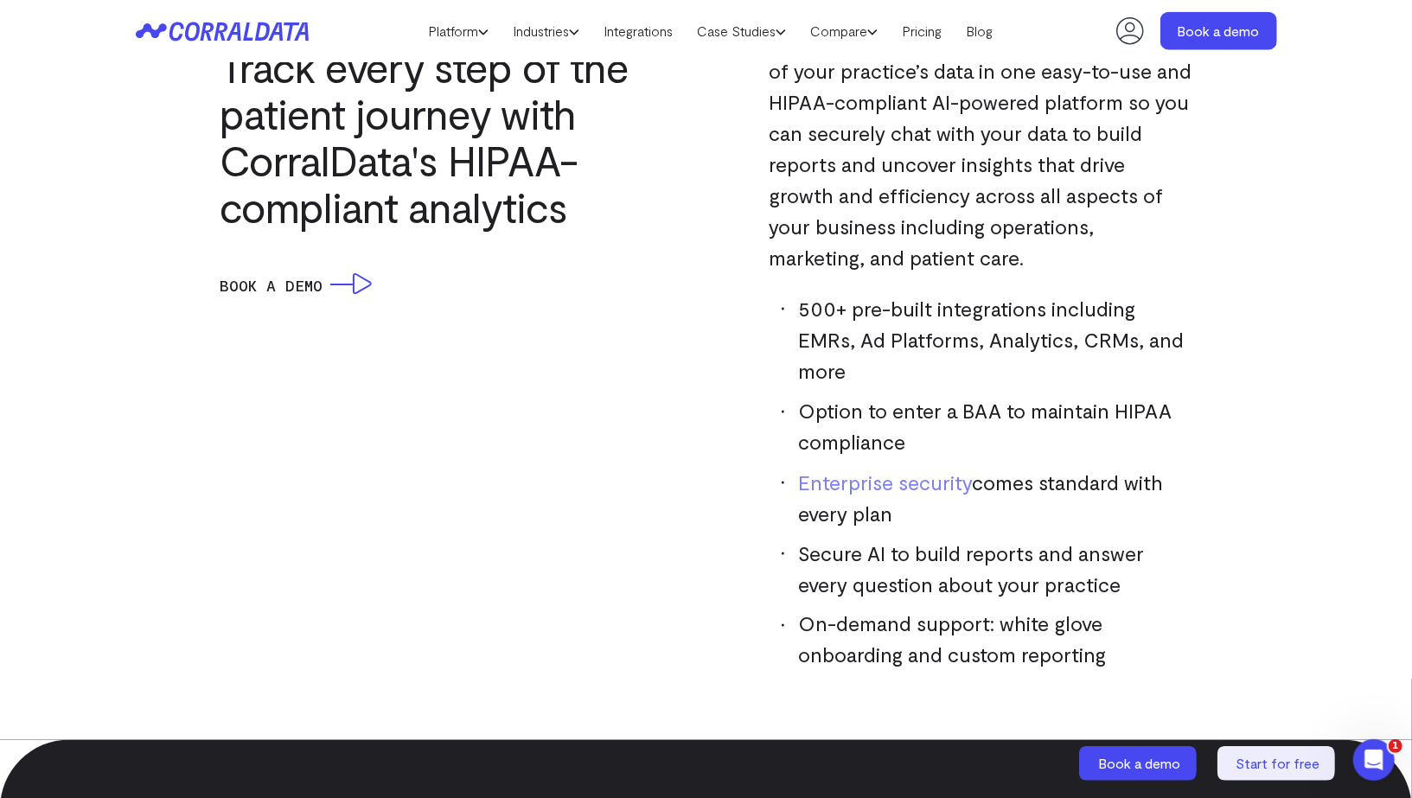  What do you see at coordinates (884, 482) in the screenshot?
I see `span: Enterprise security` at bounding box center [884, 482].